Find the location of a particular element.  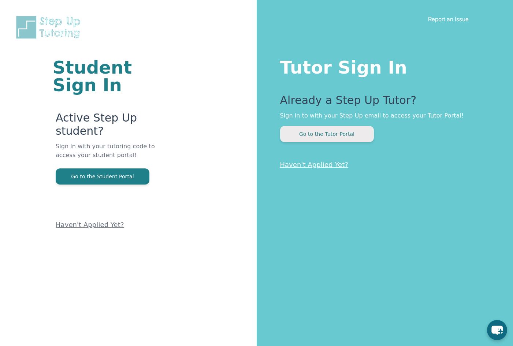

a: Go to the Tutor Portal is located at coordinates (327, 134).